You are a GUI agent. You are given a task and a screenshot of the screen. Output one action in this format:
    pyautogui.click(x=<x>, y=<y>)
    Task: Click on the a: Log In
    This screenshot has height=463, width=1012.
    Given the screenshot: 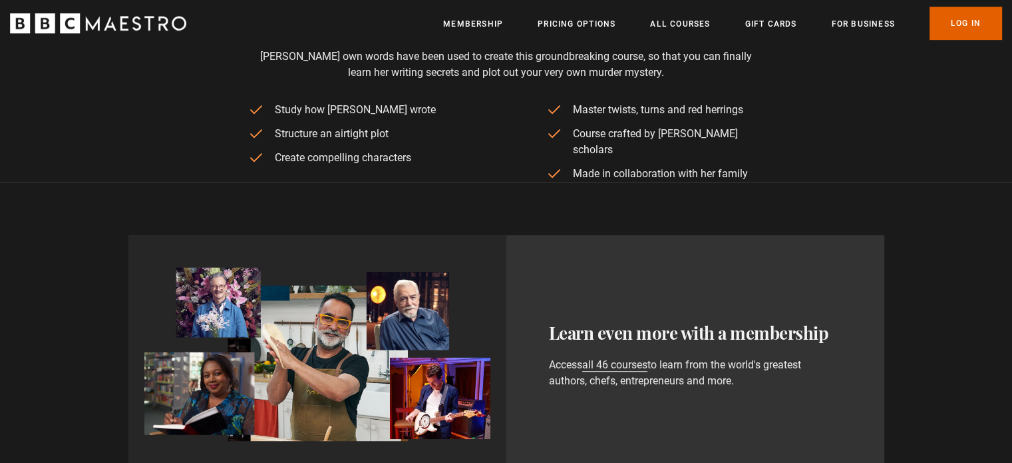 What is the action you would take?
    pyautogui.click(x=966, y=23)
    